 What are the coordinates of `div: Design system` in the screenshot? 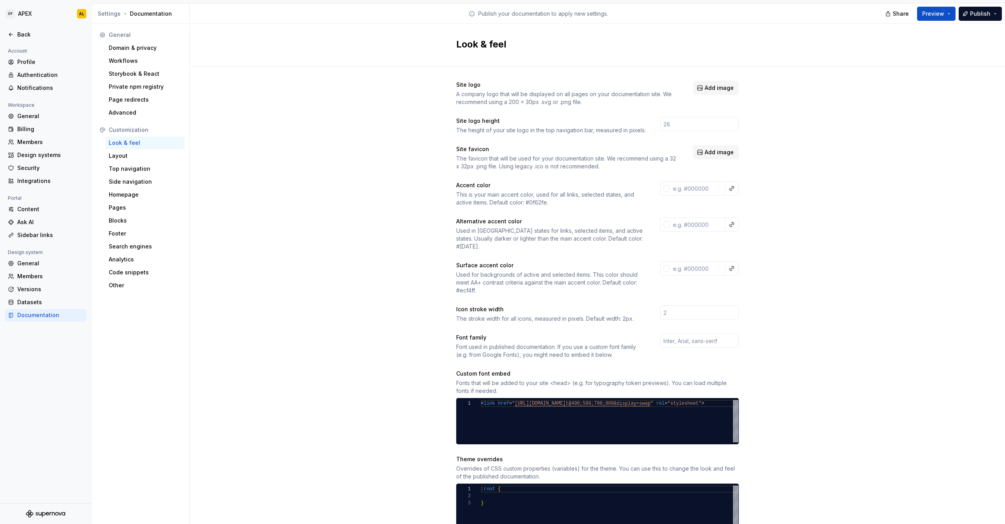 It's located at (25, 252).